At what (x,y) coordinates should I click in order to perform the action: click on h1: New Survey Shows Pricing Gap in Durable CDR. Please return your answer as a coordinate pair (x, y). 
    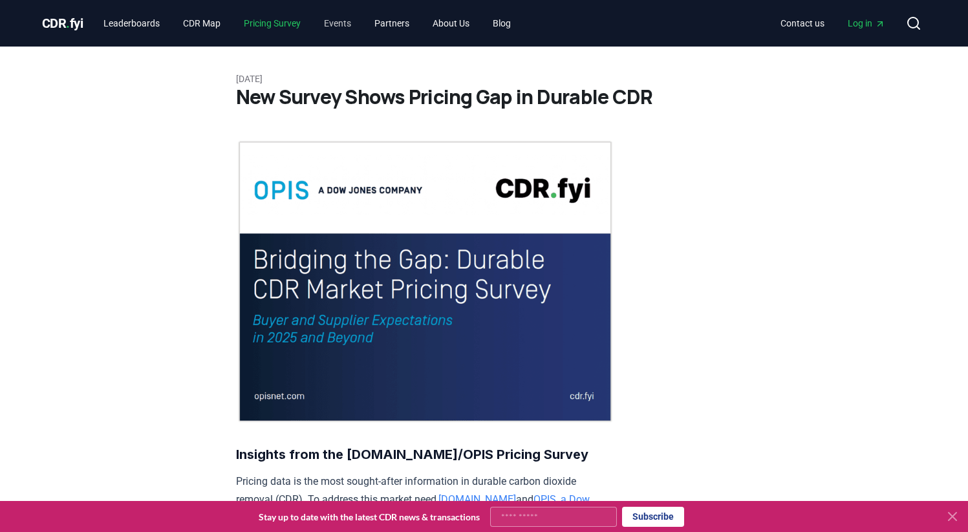
    Looking at the image, I should click on (484, 97).